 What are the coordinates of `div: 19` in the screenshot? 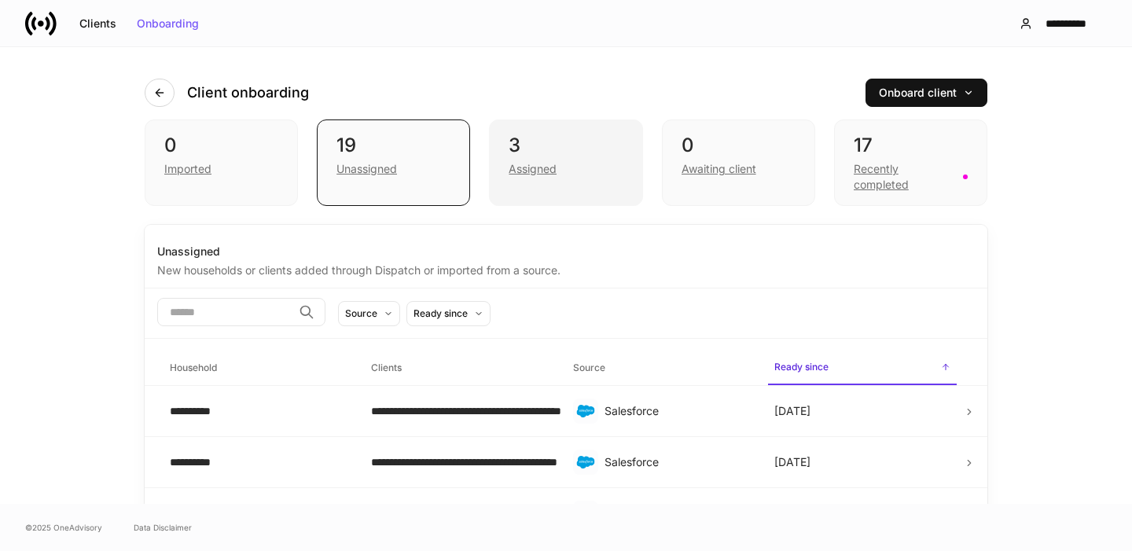 It's located at (393, 145).